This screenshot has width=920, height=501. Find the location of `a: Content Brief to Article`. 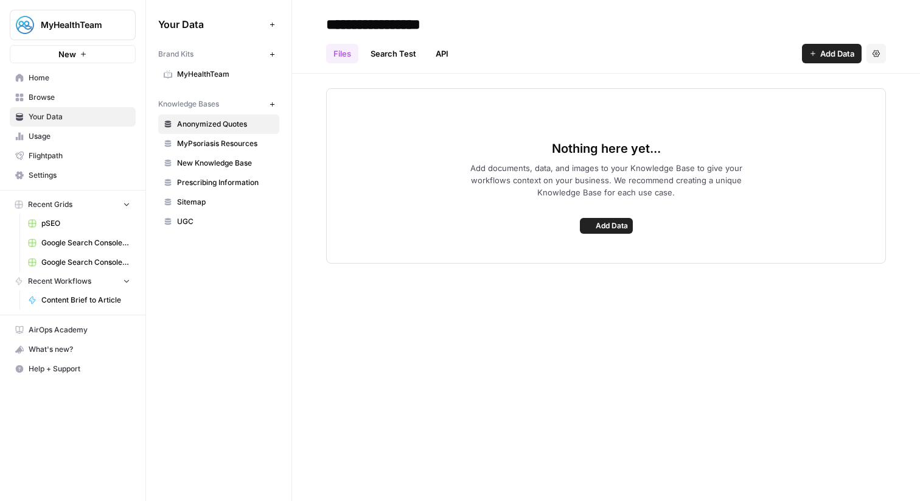

a: Content Brief to Article is located at coordinates (79, 300).